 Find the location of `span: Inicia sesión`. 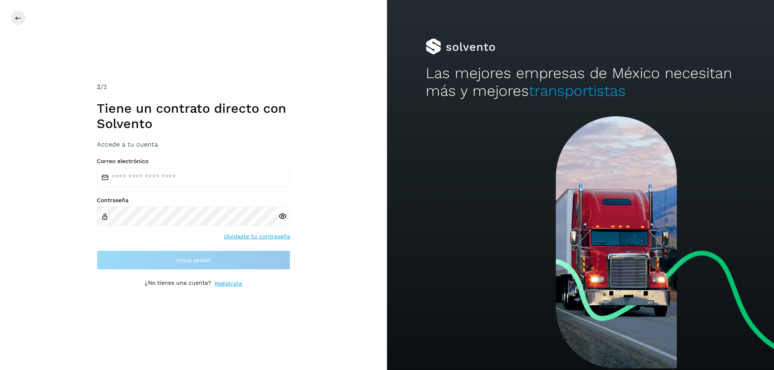

span: Inicia sesión is located at coordinates (193, 260).